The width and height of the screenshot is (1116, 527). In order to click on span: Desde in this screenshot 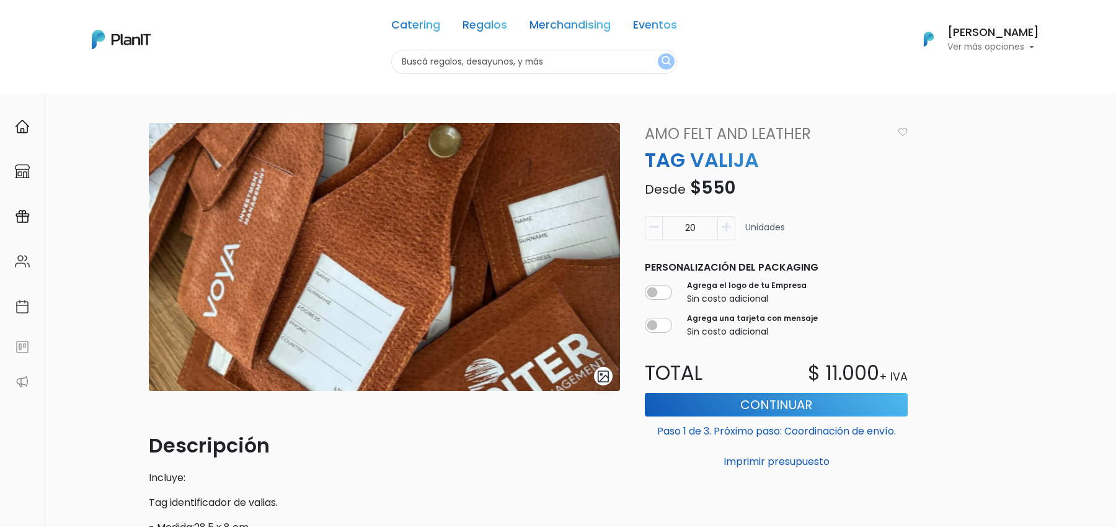, I will do `click(666, 189)`.